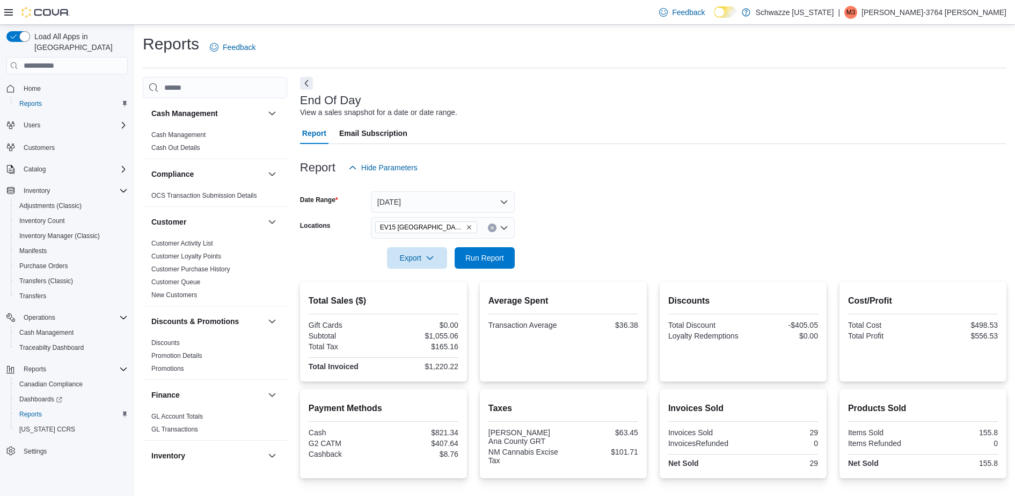  I want to click on button: Clear input, so click(492, 228).